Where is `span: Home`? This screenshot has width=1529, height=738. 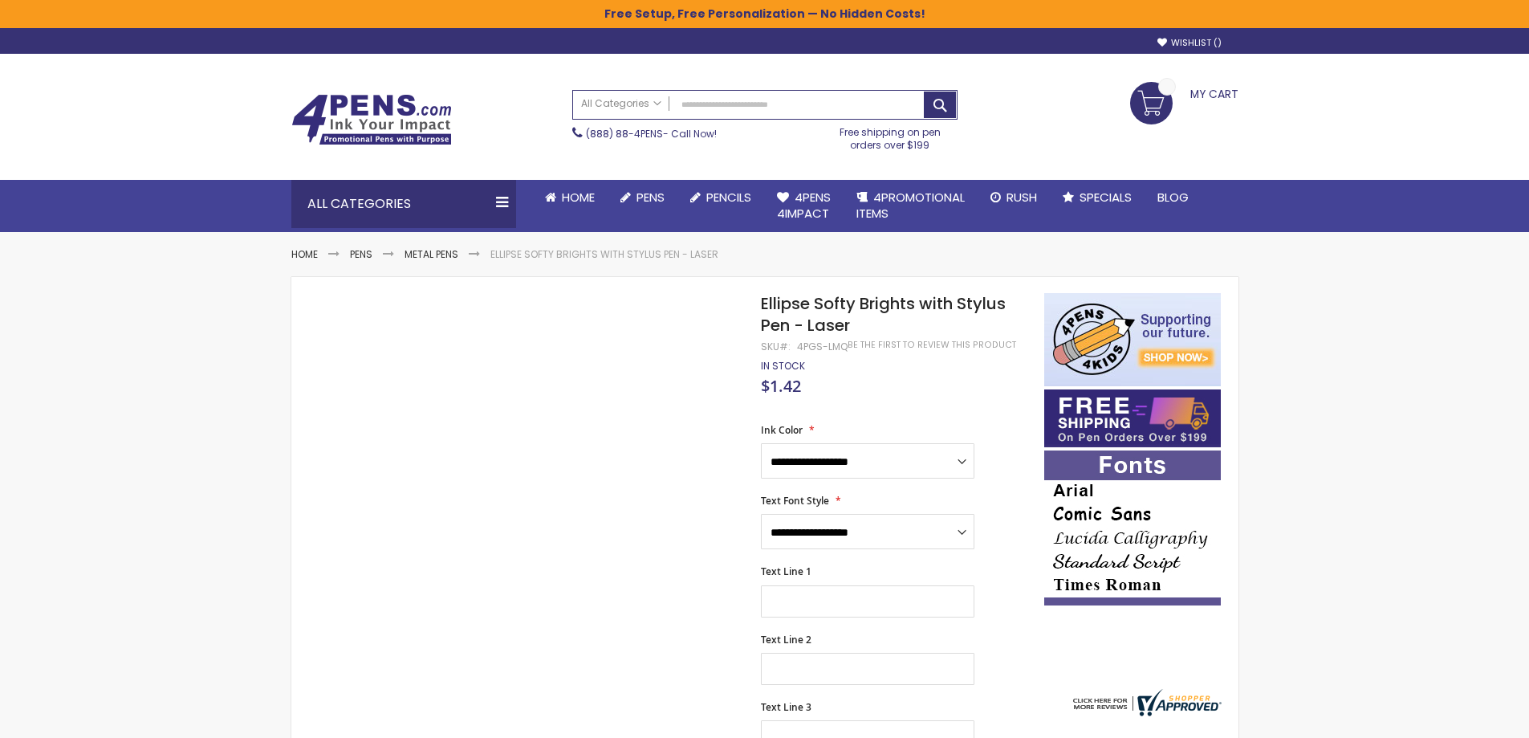
span: Home is located at coordinates (578, 197).